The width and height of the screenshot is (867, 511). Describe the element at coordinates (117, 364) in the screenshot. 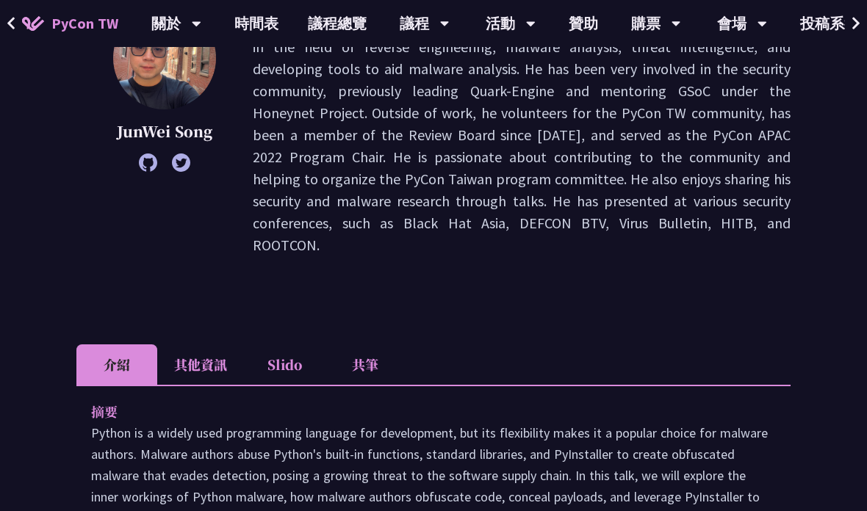

I see `li: 介紹` at that location.